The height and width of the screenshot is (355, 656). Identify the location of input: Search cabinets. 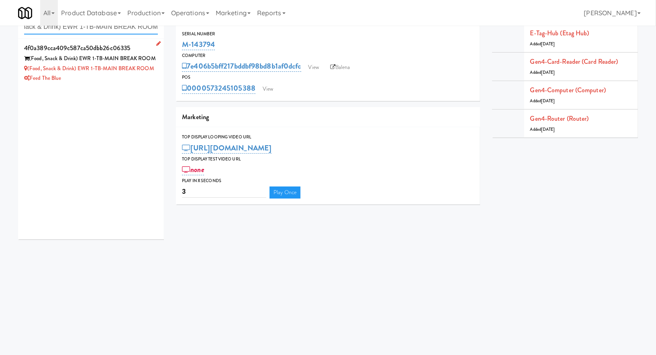
(91, 27).